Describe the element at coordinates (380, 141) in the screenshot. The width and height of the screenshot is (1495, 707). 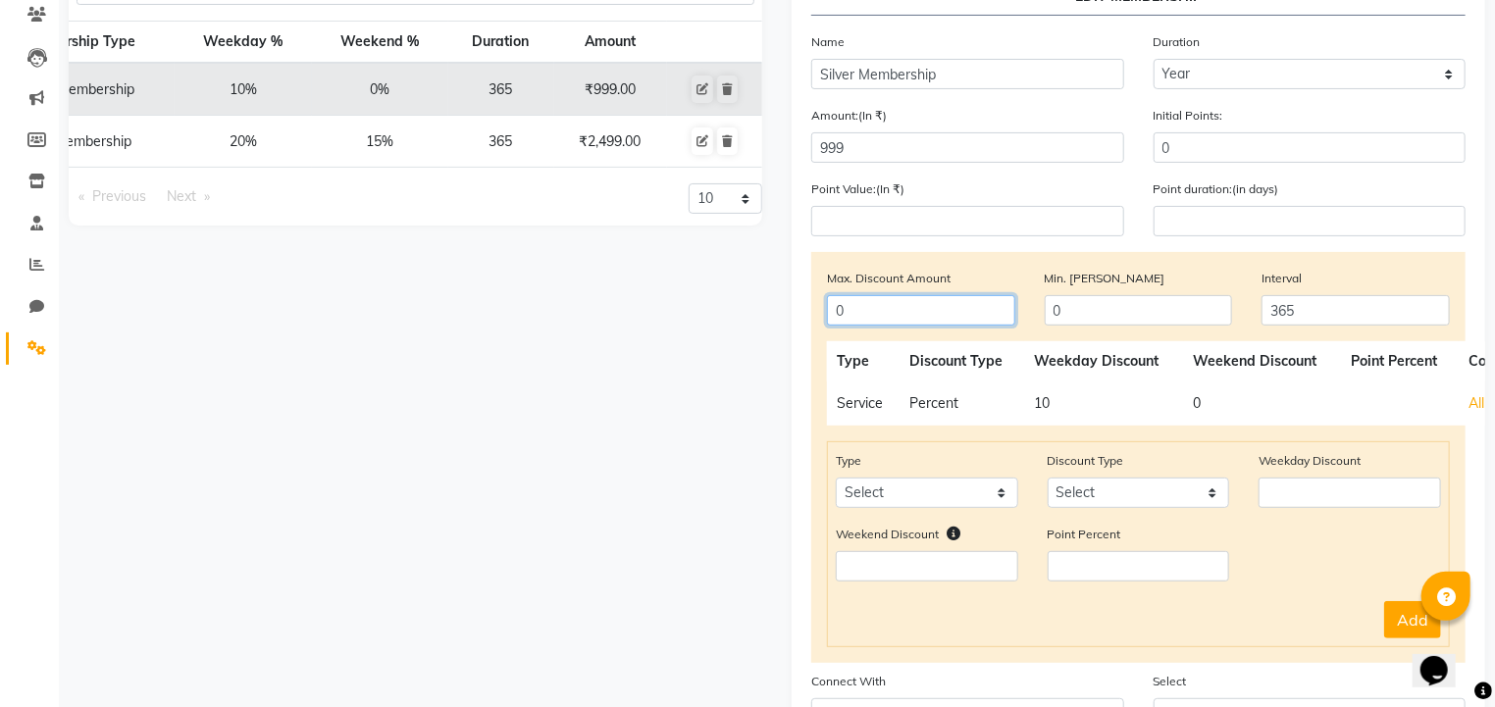
I see `td: 15%` at that location.